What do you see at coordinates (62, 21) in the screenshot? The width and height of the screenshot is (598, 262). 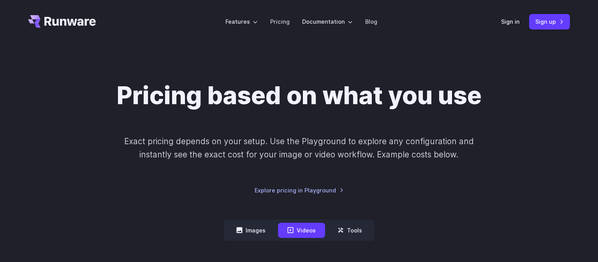 I see `a: Go to /` at bounding box center [62, 21].